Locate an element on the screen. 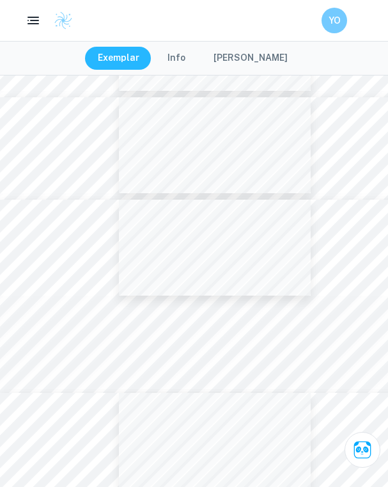  button: Exemplar is located at coordinates (118, 58).